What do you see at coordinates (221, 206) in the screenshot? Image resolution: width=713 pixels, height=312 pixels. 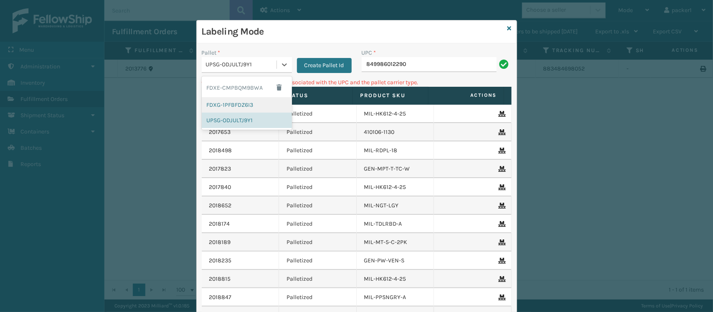 I see `a: 2018652` at bounding box center [221, 206].